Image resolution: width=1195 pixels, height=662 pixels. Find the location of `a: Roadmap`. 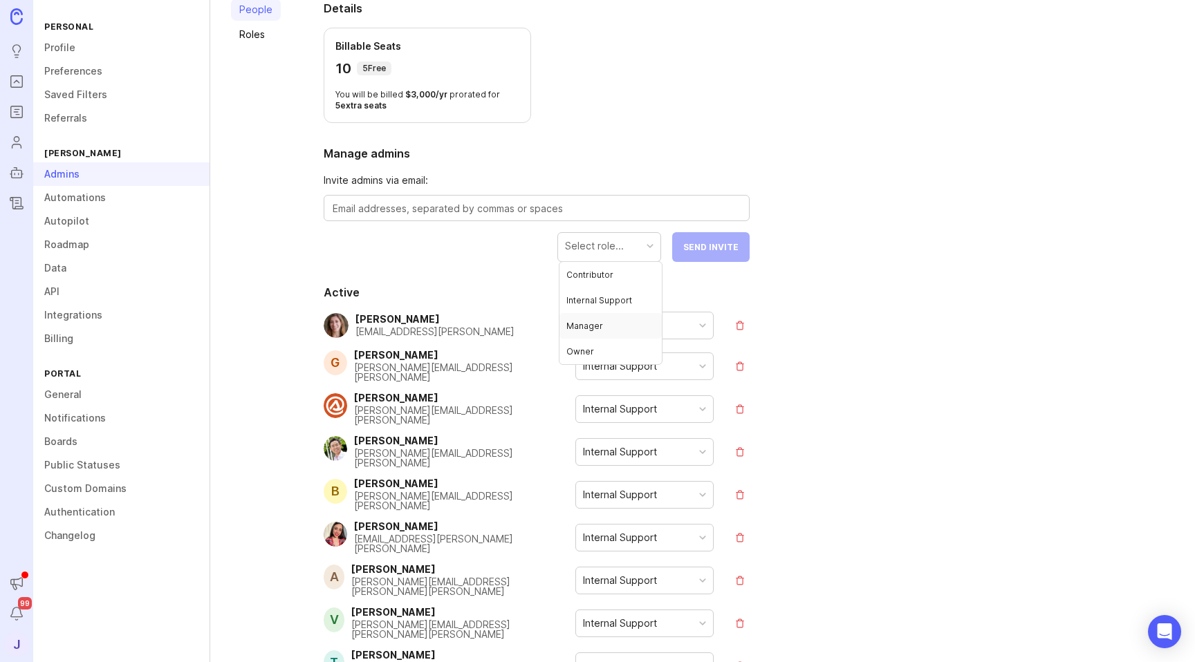

a: Roadmap is located at coordinates (121, 245).